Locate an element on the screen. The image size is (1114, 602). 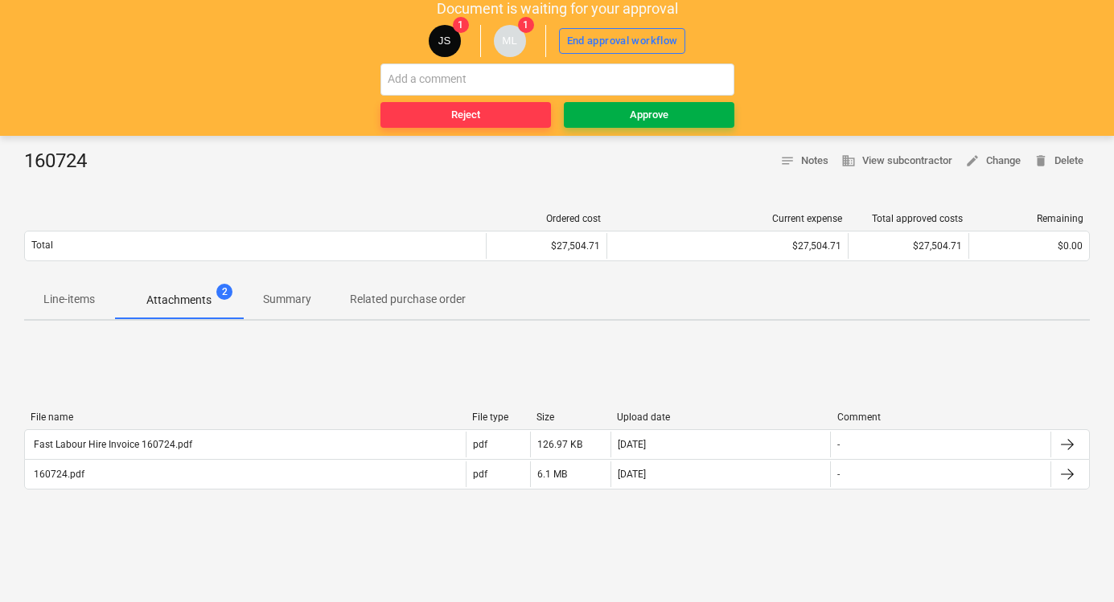
div: 126.97 KB is located at coordinates (560, 445).